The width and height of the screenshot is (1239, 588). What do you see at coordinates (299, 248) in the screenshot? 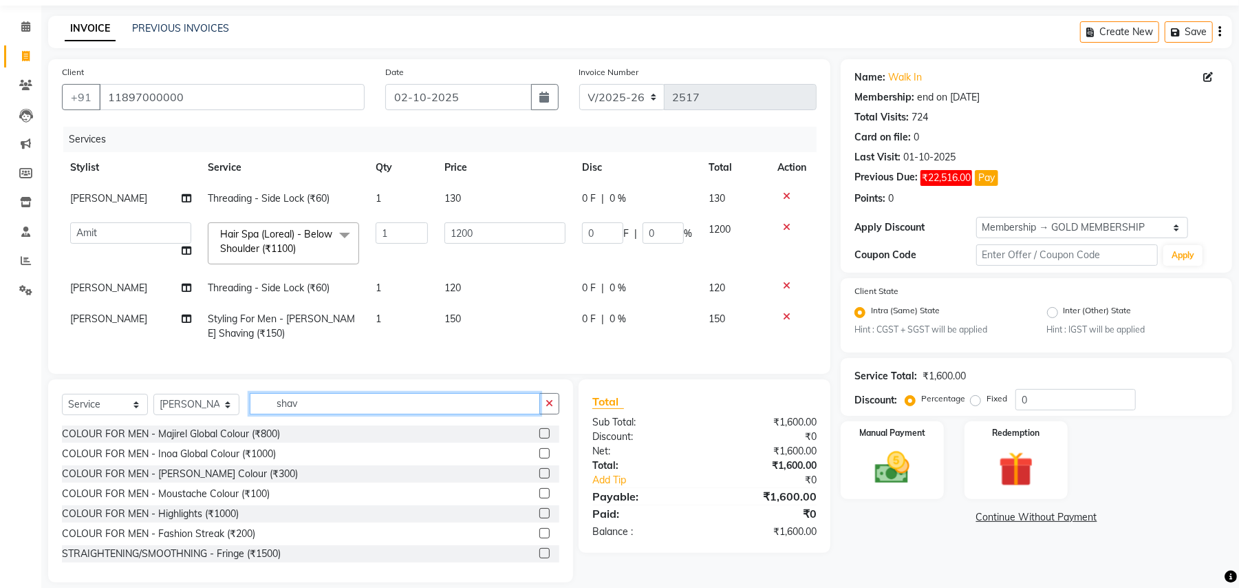
I see `a: x` at bounding box center [299, 248].